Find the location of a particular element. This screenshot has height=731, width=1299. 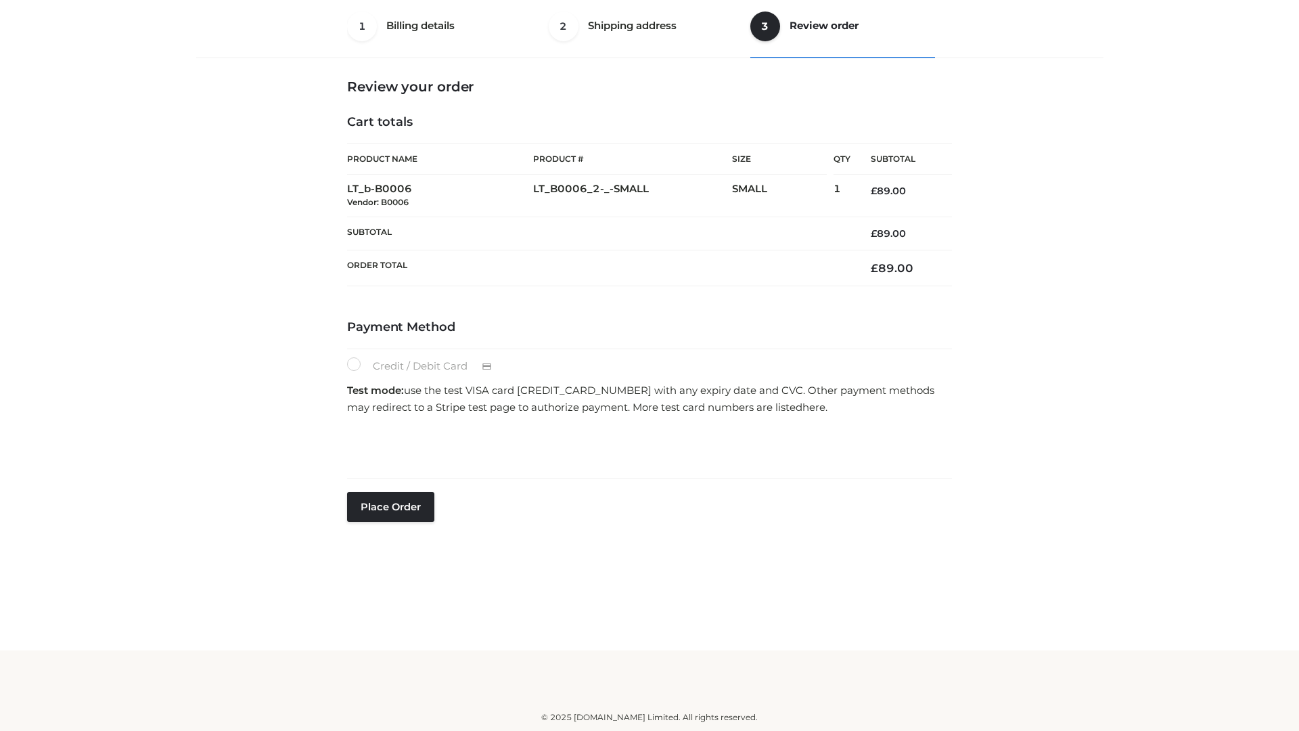

img: Credit / Debit Card is located at coordinates (486, 367).